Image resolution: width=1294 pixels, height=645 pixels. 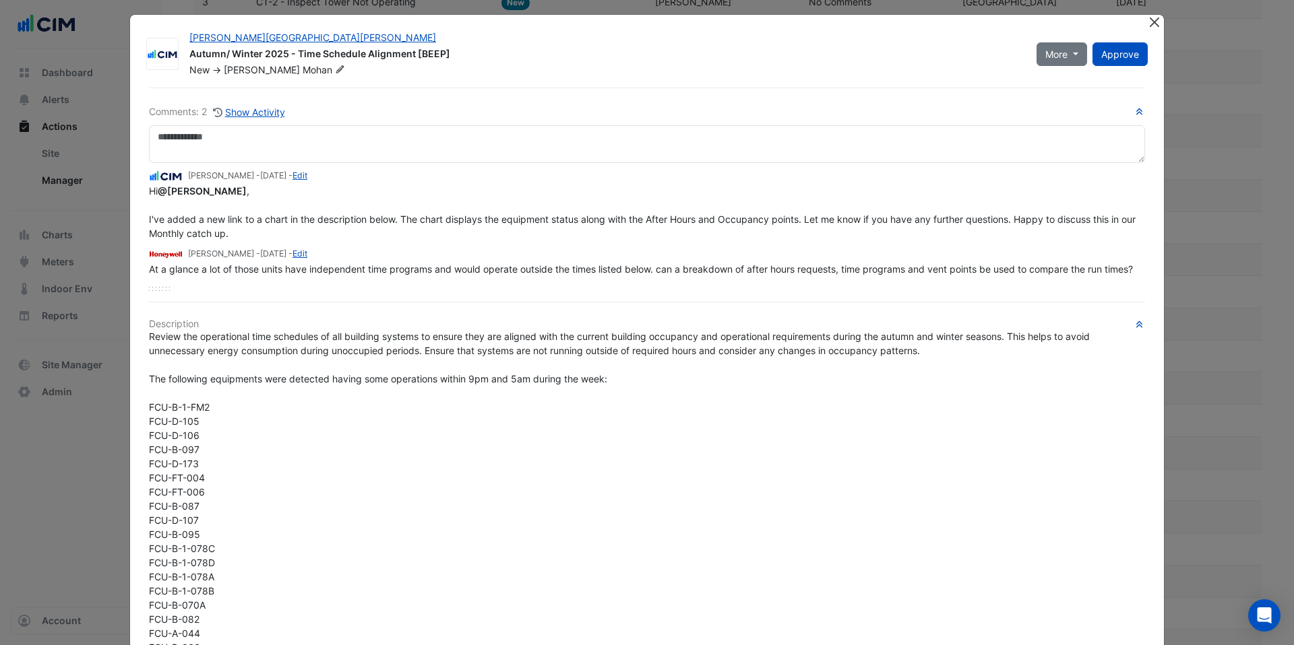 I want to click on span: Mohan, so click(x=325, y=70).